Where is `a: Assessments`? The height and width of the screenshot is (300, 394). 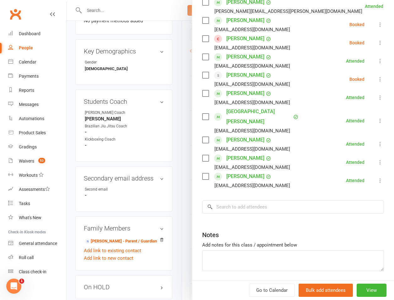
a: Assessments is located at coordinates (37, 189).